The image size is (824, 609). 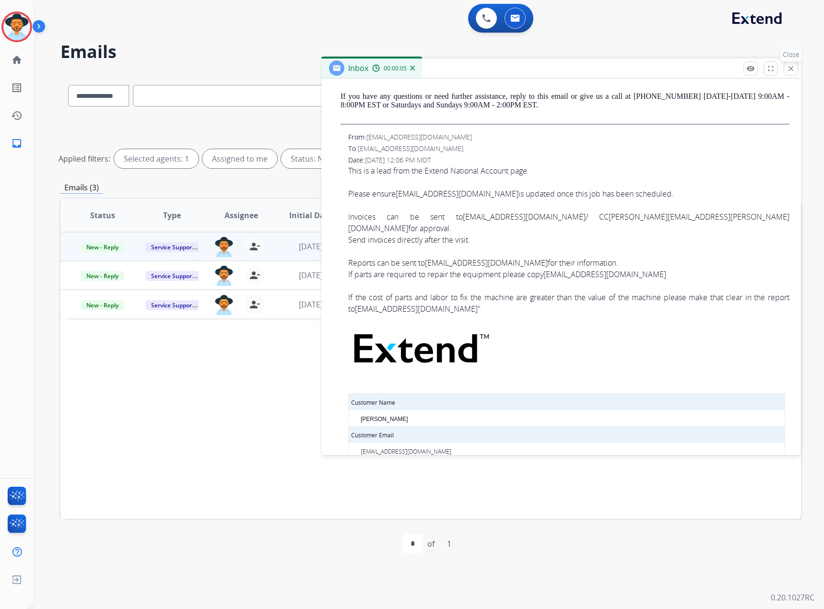 What do you see at coordinates (770, 69) in the screenshot?
I see `mat-icon: fullscreen` at bounding box center [770, 69].